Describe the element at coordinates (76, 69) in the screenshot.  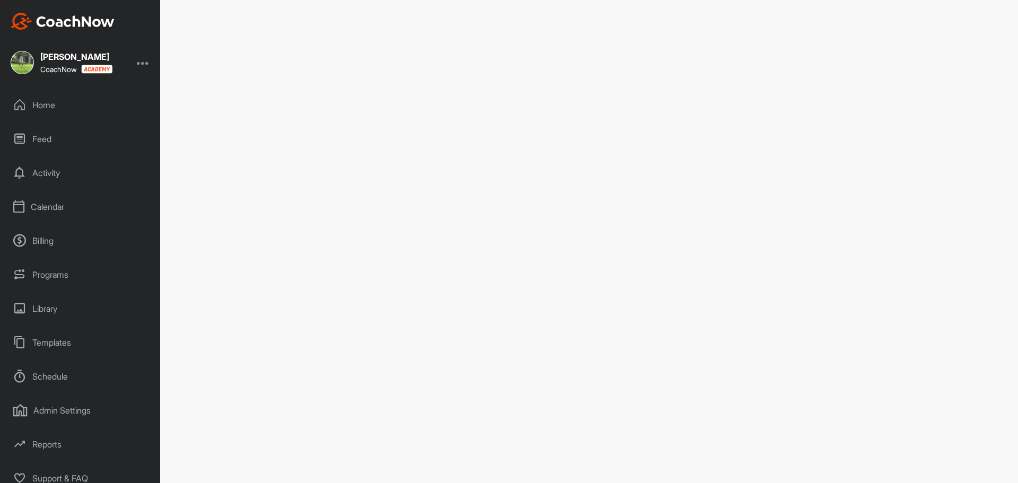
I see `div: CoachNow` at that location.